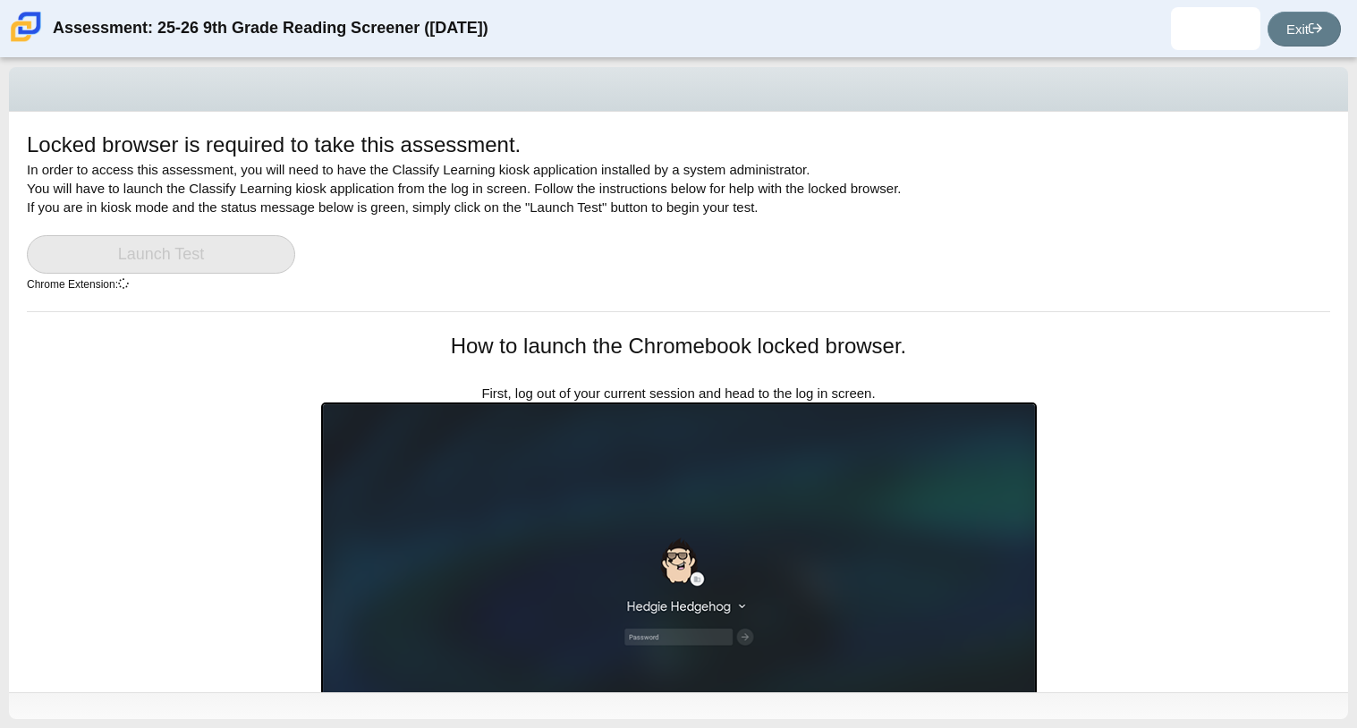 The width and height of the screenshot is (1357, 728). What do you see at coordinates (679, 346) in the screenshot?
I see `h1: How to launch the Chromebook locked browser.` at bounding box center [679, 346].